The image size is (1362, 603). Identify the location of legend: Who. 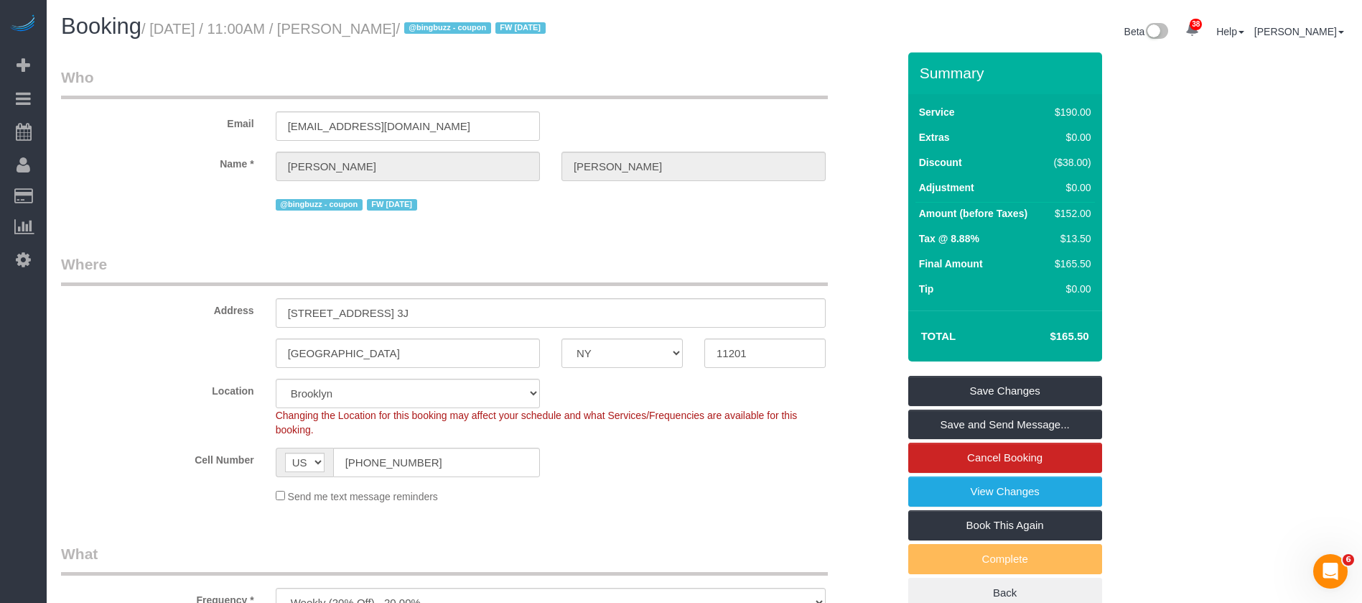
(445, 83).